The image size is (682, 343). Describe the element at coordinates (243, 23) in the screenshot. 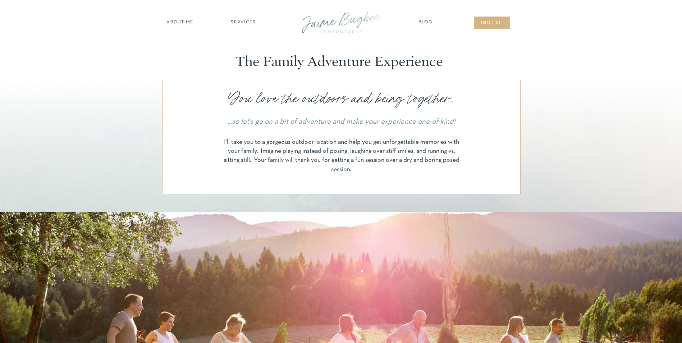

I see `nav: SERVICES` at that location.